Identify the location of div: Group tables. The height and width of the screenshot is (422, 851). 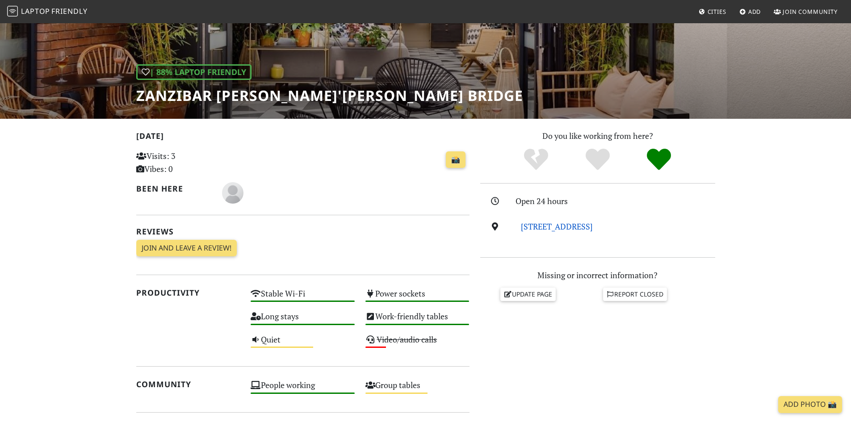
(417, 389).